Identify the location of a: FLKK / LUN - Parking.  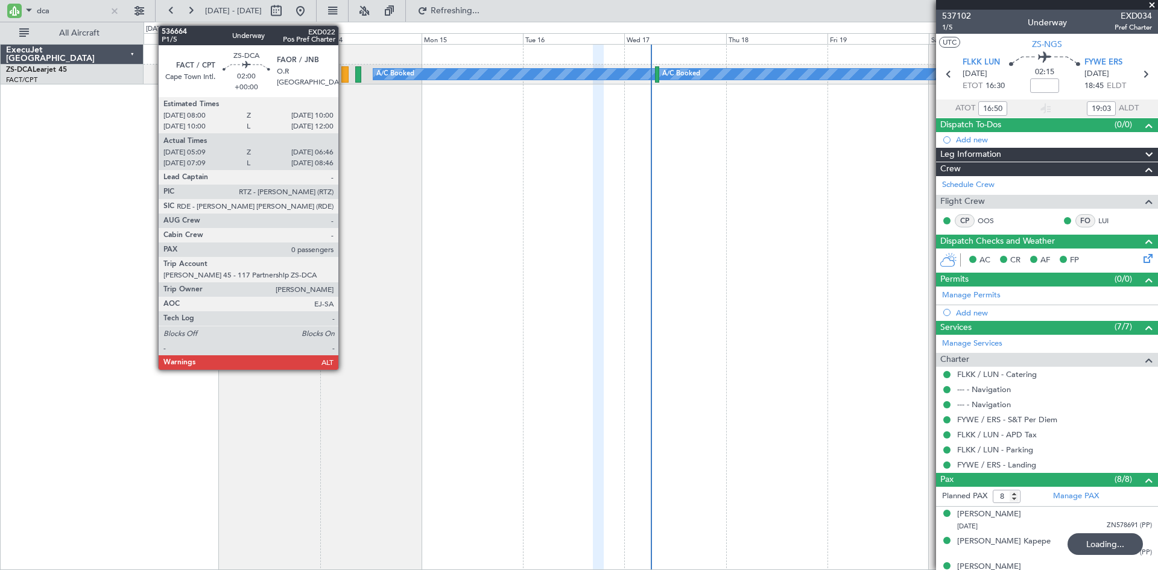
(995, 449).